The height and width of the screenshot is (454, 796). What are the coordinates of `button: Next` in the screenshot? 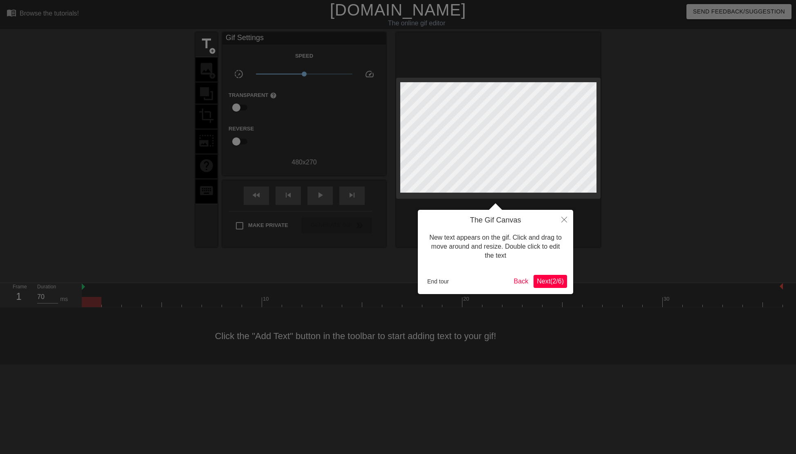 It's located at (550, 281).